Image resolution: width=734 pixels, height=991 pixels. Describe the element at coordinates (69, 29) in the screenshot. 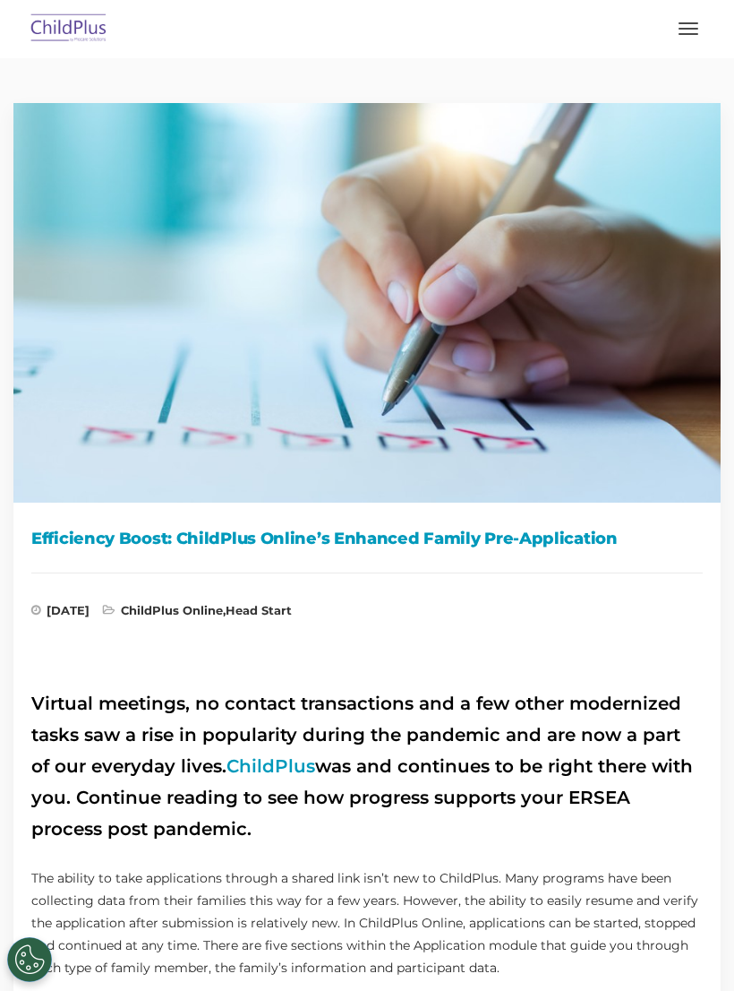

I see `img: ChildPlus by Procare Solutions` at that location.